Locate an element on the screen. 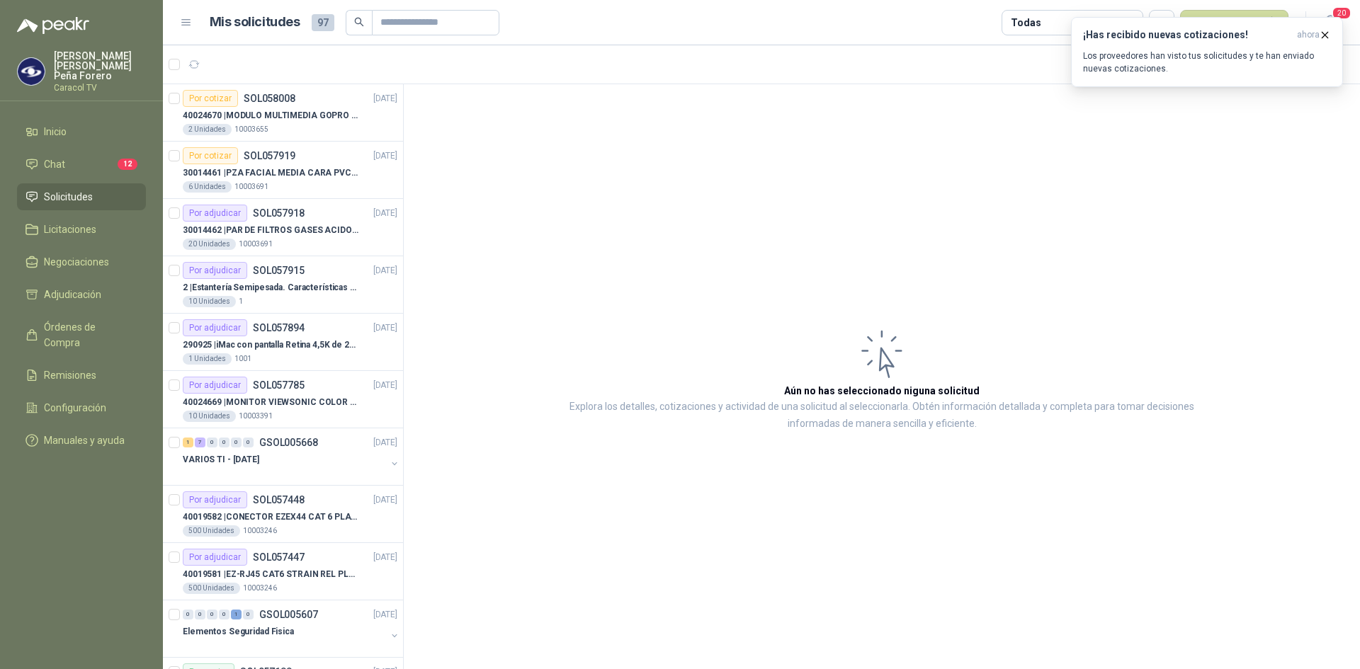 Image resolution: width=1360 pixels, height=669 pixels. p: 290925 | iMac con pantalla Retina 4,5K de 24 pulgadas M4 is located at coordinates (271, 345).